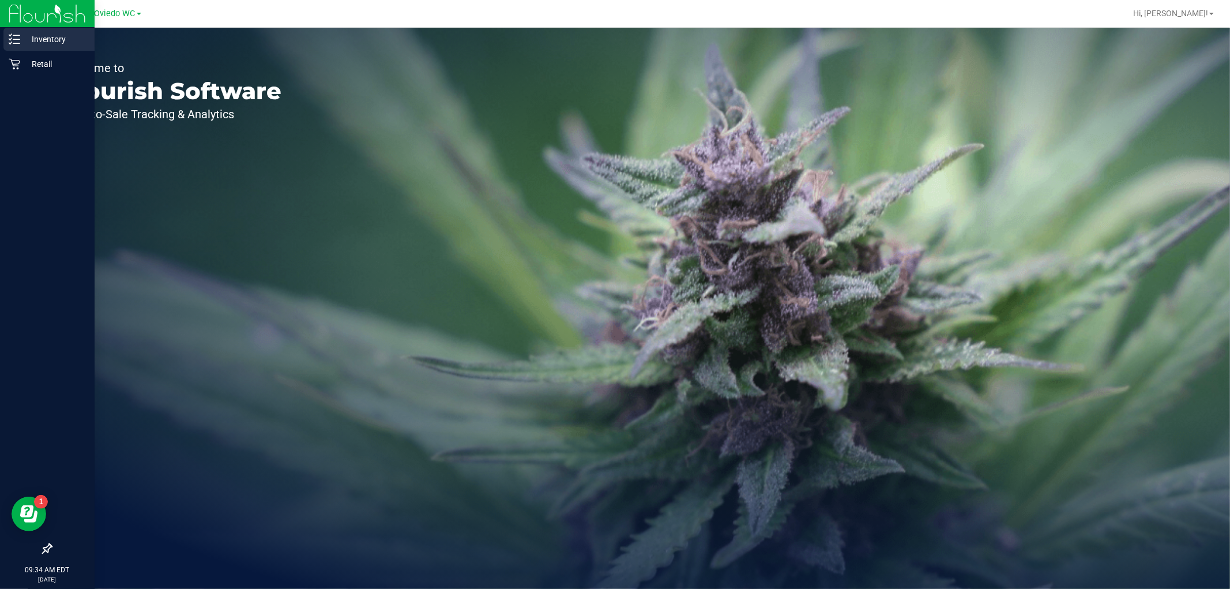  Describe the element at coordinates (55, 64) in the screenshot. I see `p: Retail` at that location.